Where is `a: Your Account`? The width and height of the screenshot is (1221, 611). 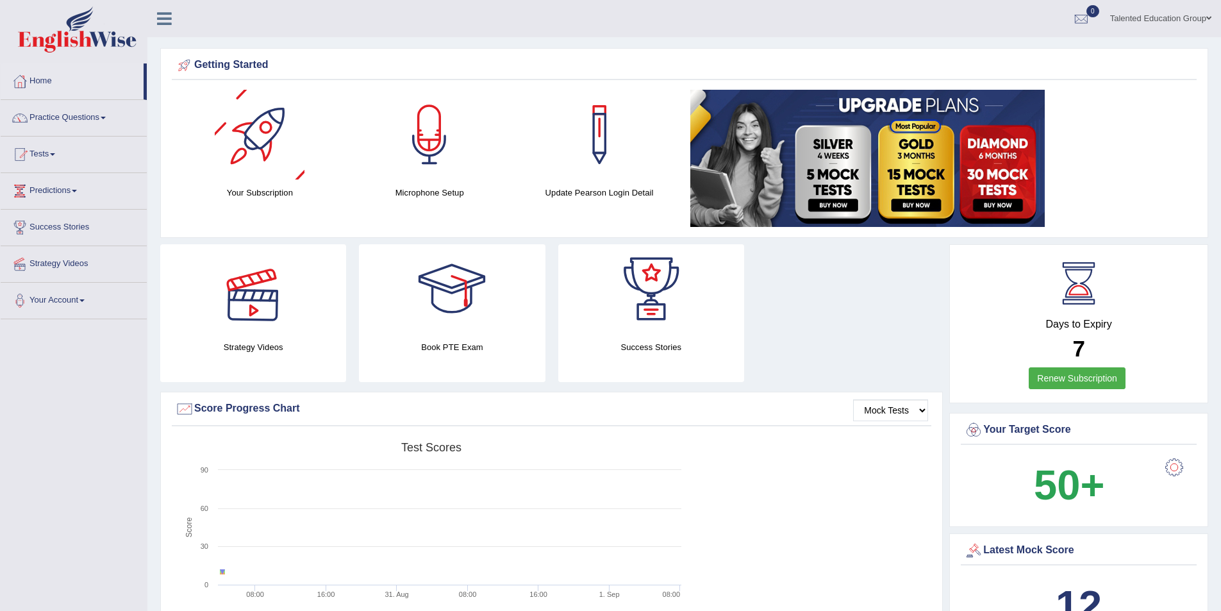 a: Your Account is located at coordinates (74, 299).